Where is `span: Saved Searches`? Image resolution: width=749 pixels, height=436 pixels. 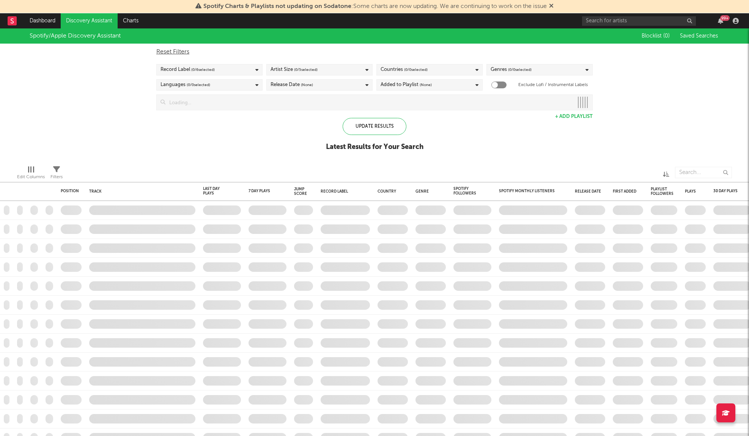
span: Saved Searches is located at coordinates (699, 36).